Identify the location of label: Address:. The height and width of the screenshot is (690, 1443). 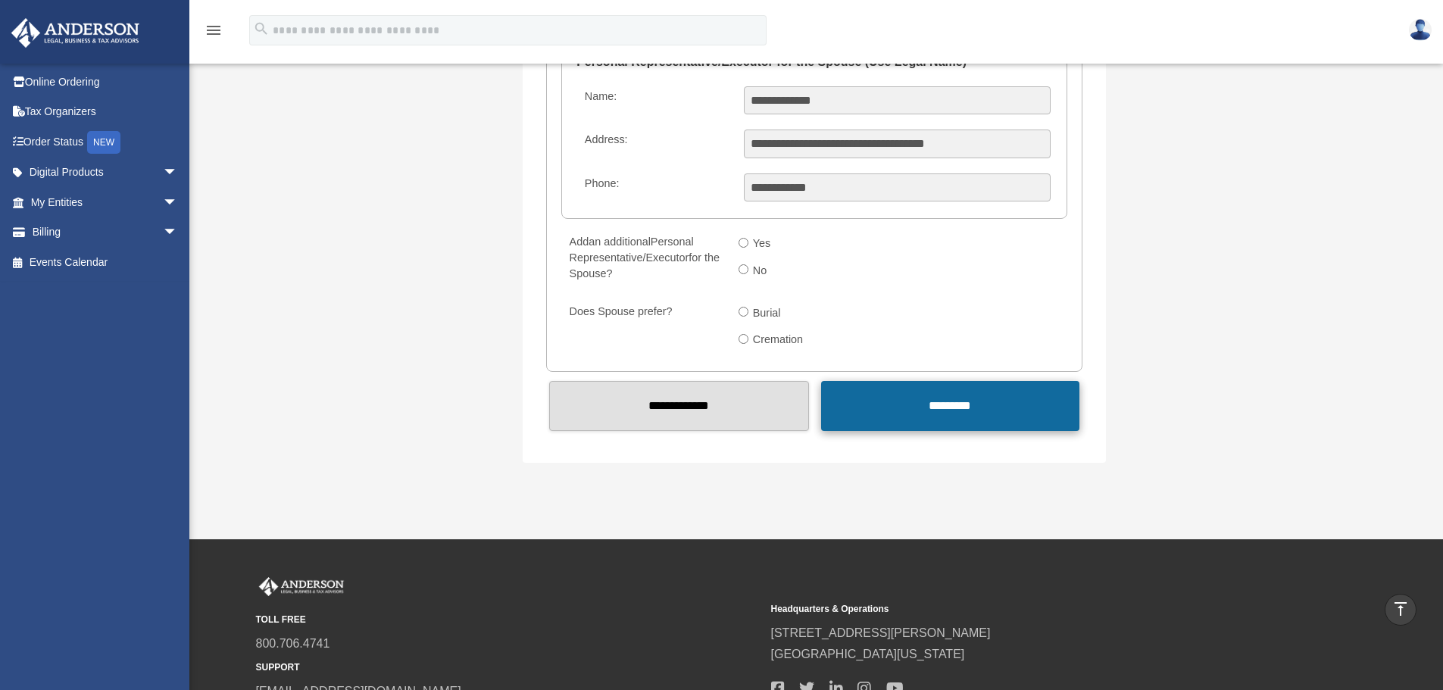
(654, 144).